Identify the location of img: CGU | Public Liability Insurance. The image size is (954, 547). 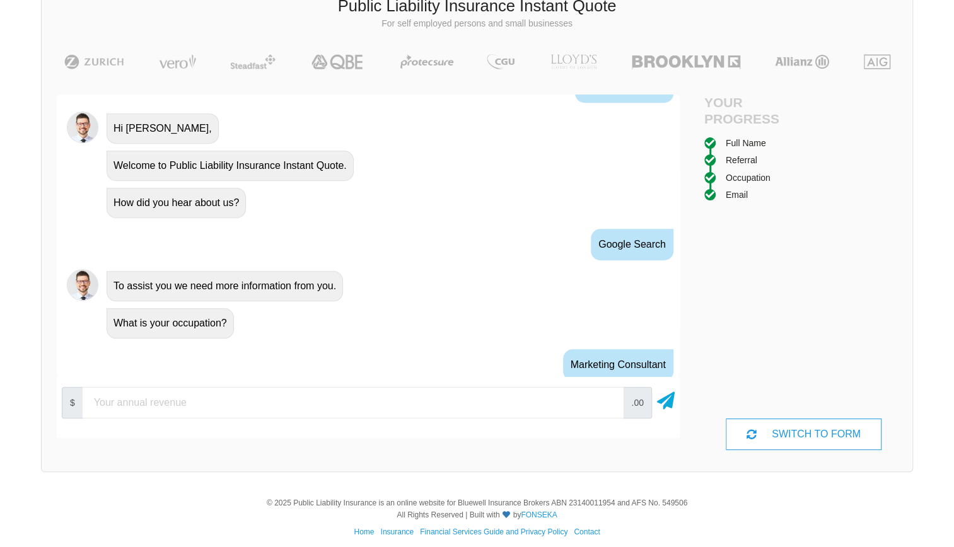
(501, 62).